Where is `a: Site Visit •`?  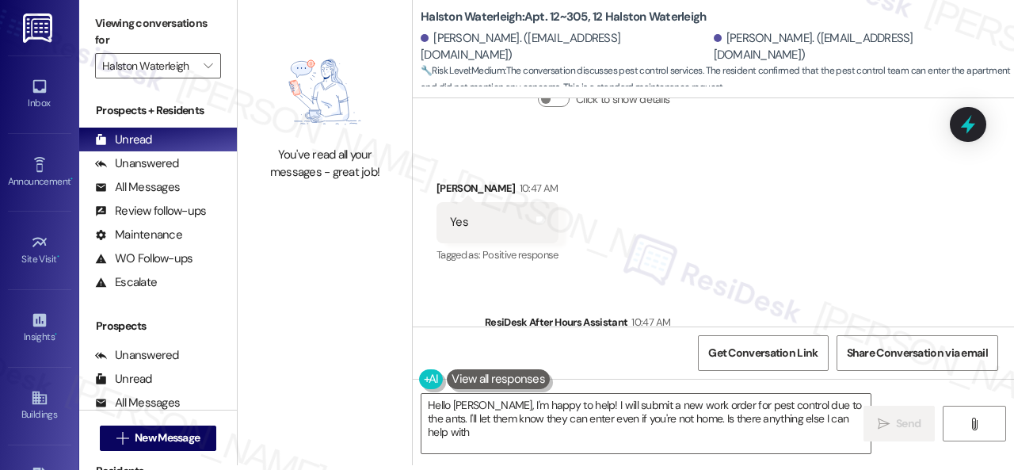 a: Site Visit • is located at coordinates (40, 250).